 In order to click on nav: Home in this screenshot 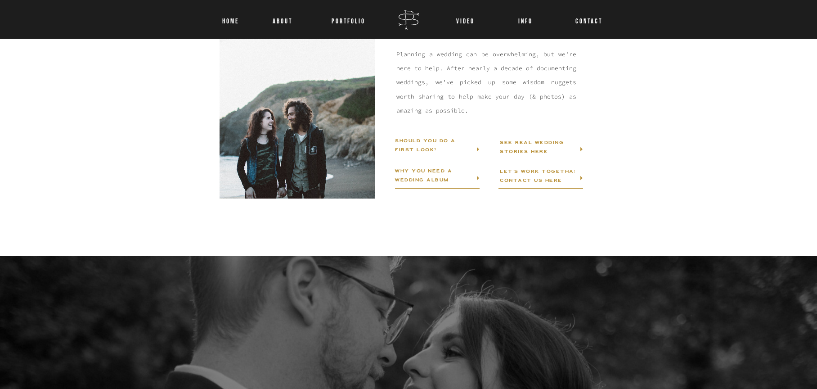, I will do `click(230, 19)`.